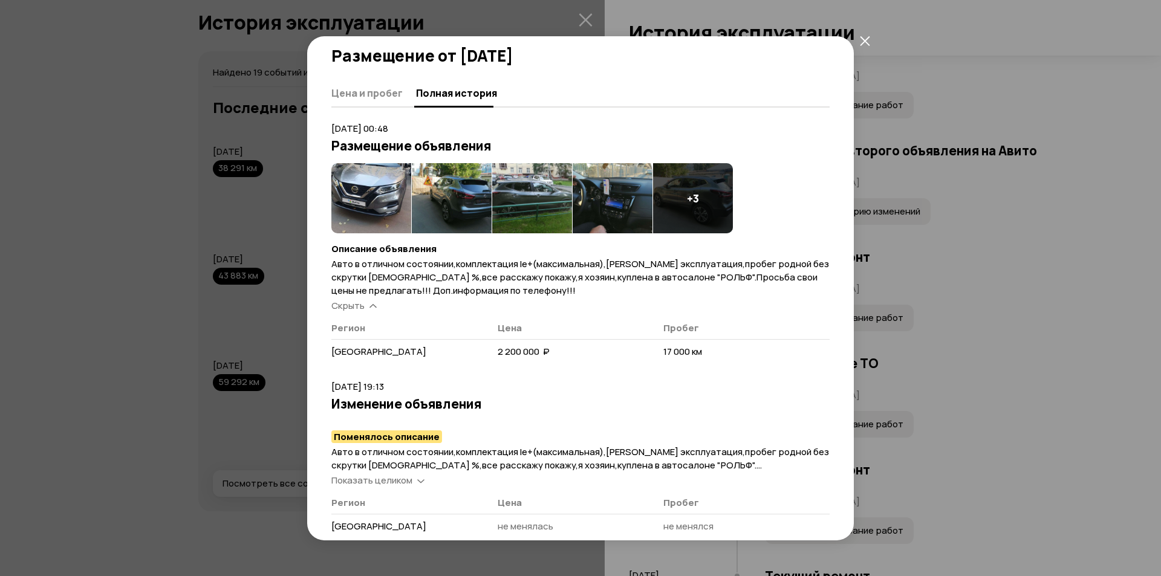 The height and width of the screenshot is (576, 1161). I want to click on mark: Поменялось описание, so click(386, 437).